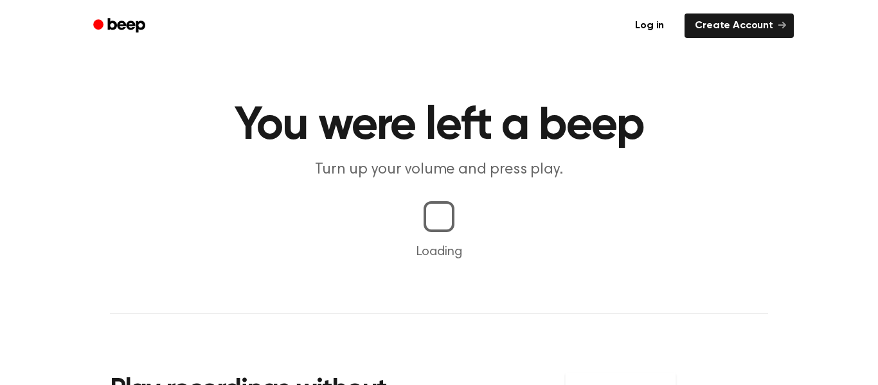 The image size is (878, 385). What do you see at coordinates (439, 170) in the screenshot?
I see `p: Turn up your volume and press play.` at bounding box center [439, 170].